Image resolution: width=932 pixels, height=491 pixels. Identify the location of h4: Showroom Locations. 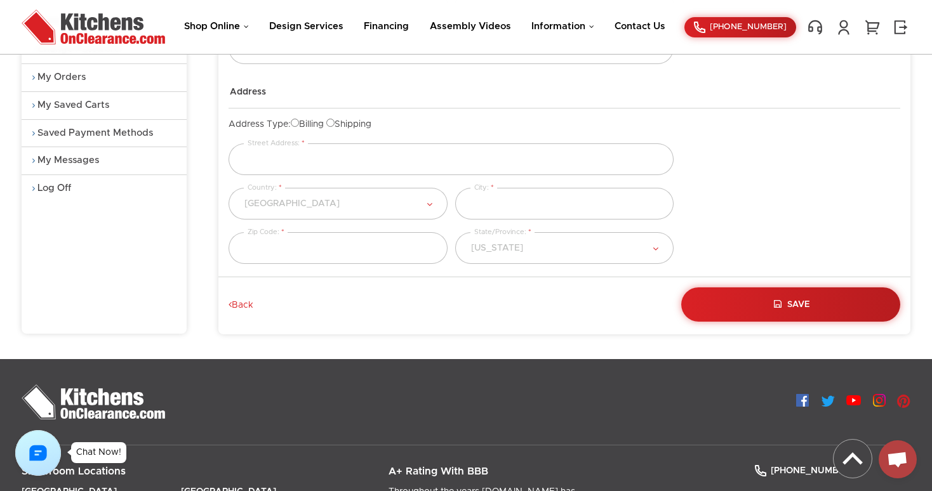
(191, 472).